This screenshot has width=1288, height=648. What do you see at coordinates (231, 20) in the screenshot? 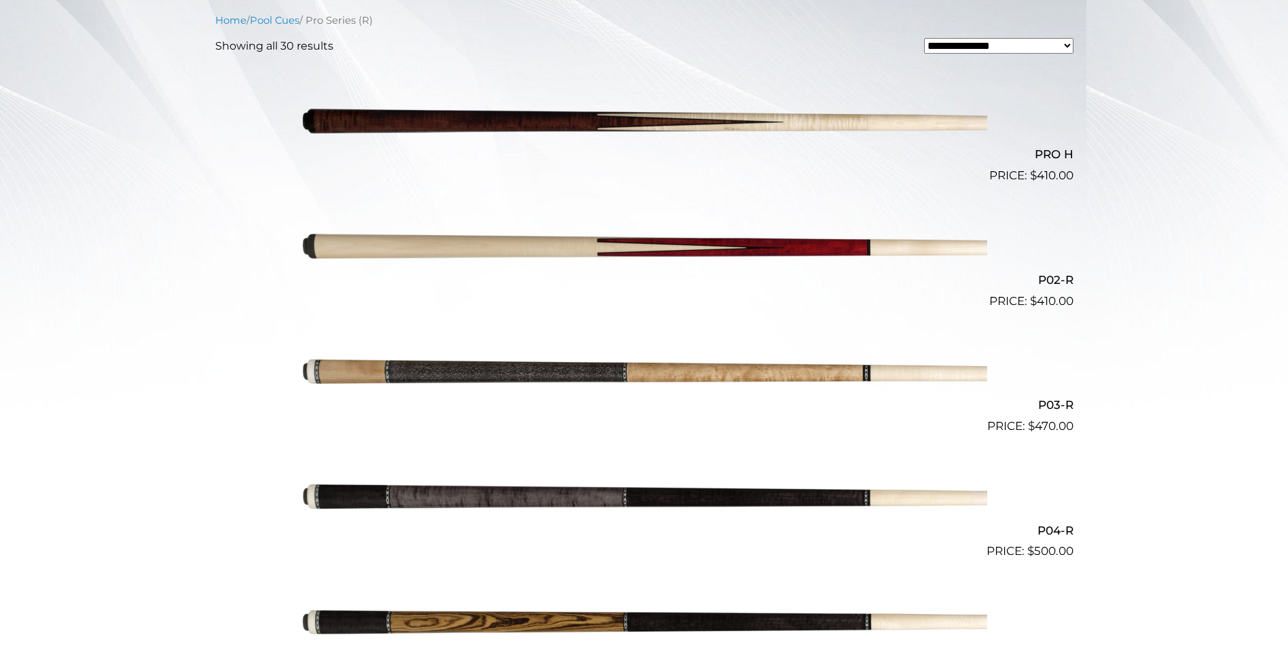
I see `a: Home` at bounding box center [231, 20].